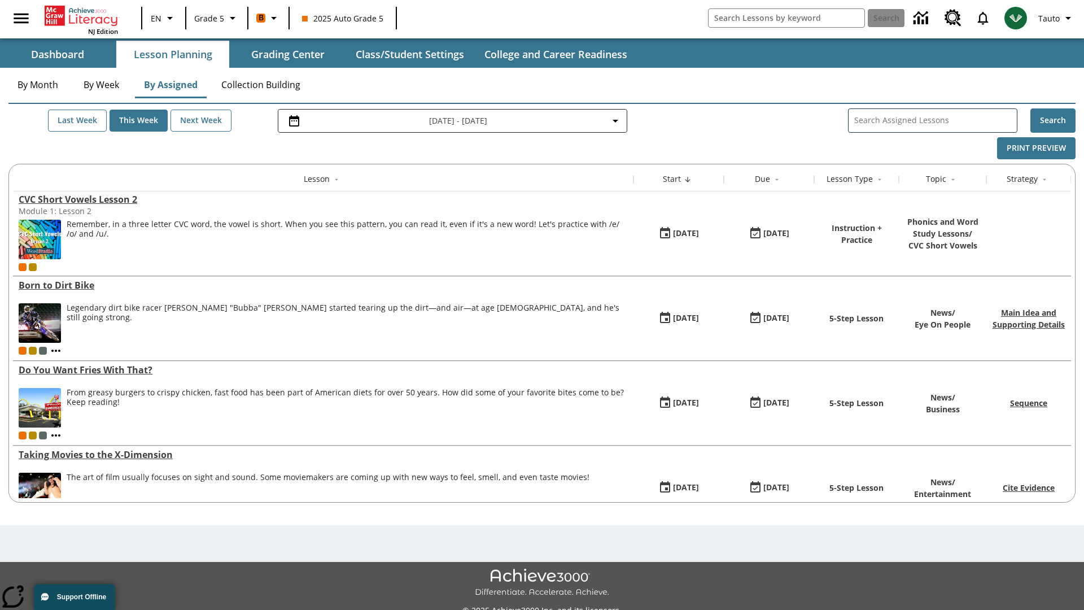  Describe the element at coordinates (942, 228) in the screenshot. I see `p: Phonics and Word Study Lessons /` at that location.